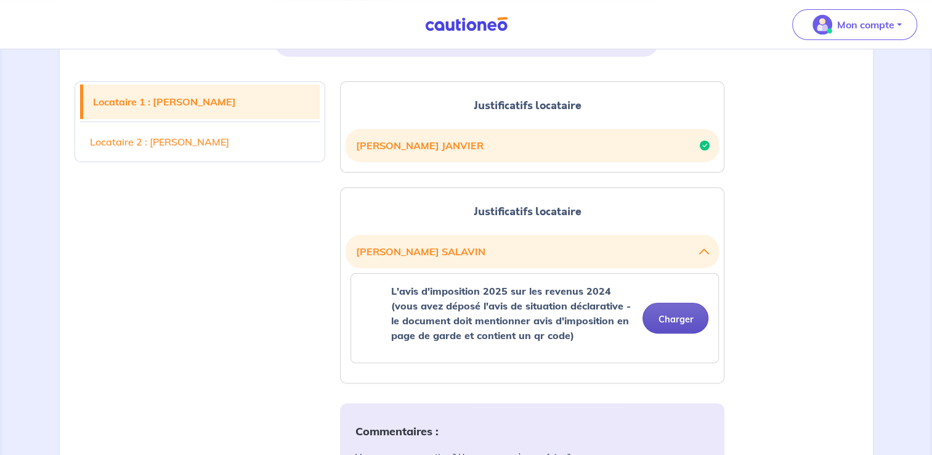  What do you see at coordinates (510, 313) in the screenshot?
I see `strong: L'avis d'imposition 2025 sur les revenus 2024 (vous avez déposé l'avis de situation déclarative -...` at bounding box center [510, 313].